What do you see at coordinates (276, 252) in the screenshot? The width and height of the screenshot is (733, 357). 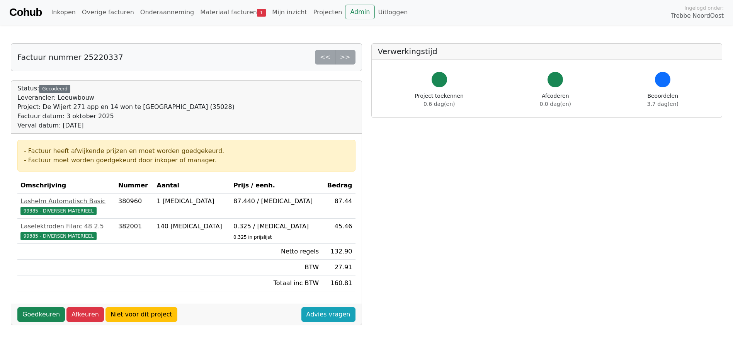 I see `td: Netto regels` at bounding box center [276, 252].